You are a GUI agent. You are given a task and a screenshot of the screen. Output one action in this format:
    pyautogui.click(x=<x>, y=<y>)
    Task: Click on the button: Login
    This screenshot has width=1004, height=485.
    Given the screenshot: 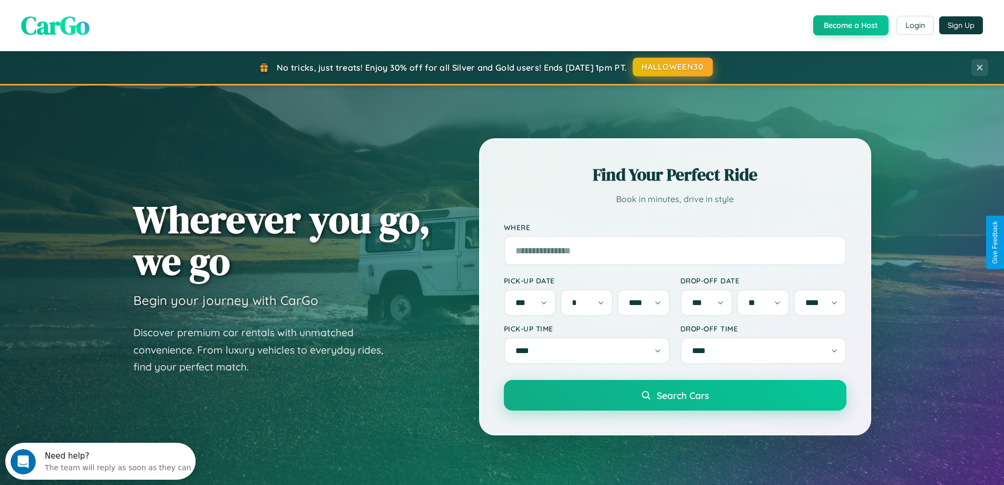 What is the action you would take?
    pyautogui.click(x=915, y=25)
    